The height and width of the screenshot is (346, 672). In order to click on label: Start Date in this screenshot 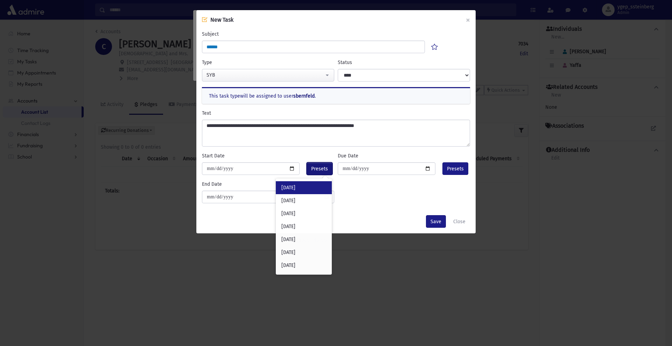, I will do `click(213, 156)`.